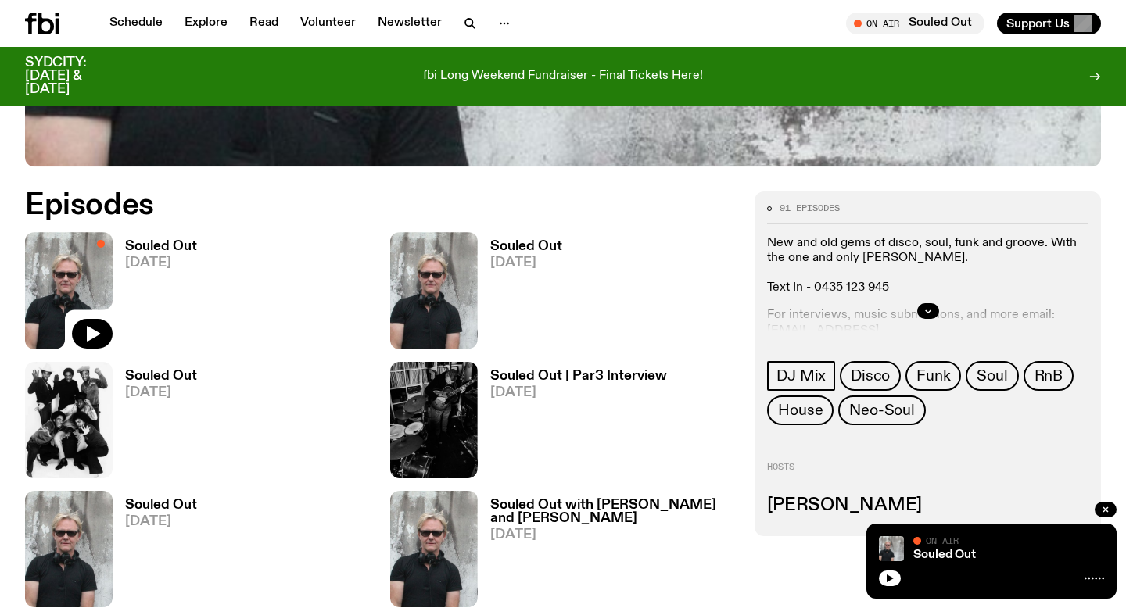 Image resolution: width=1126 pixels, height=608 pixels. I want to click on h2: Hosts, so click(927, 472).